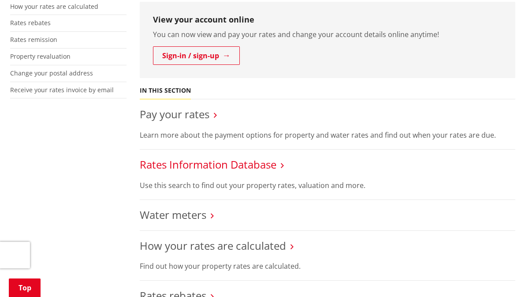 The width and height of the screenshot is (525, 297). I want to click on h3: View your account online, so click(327, 20).